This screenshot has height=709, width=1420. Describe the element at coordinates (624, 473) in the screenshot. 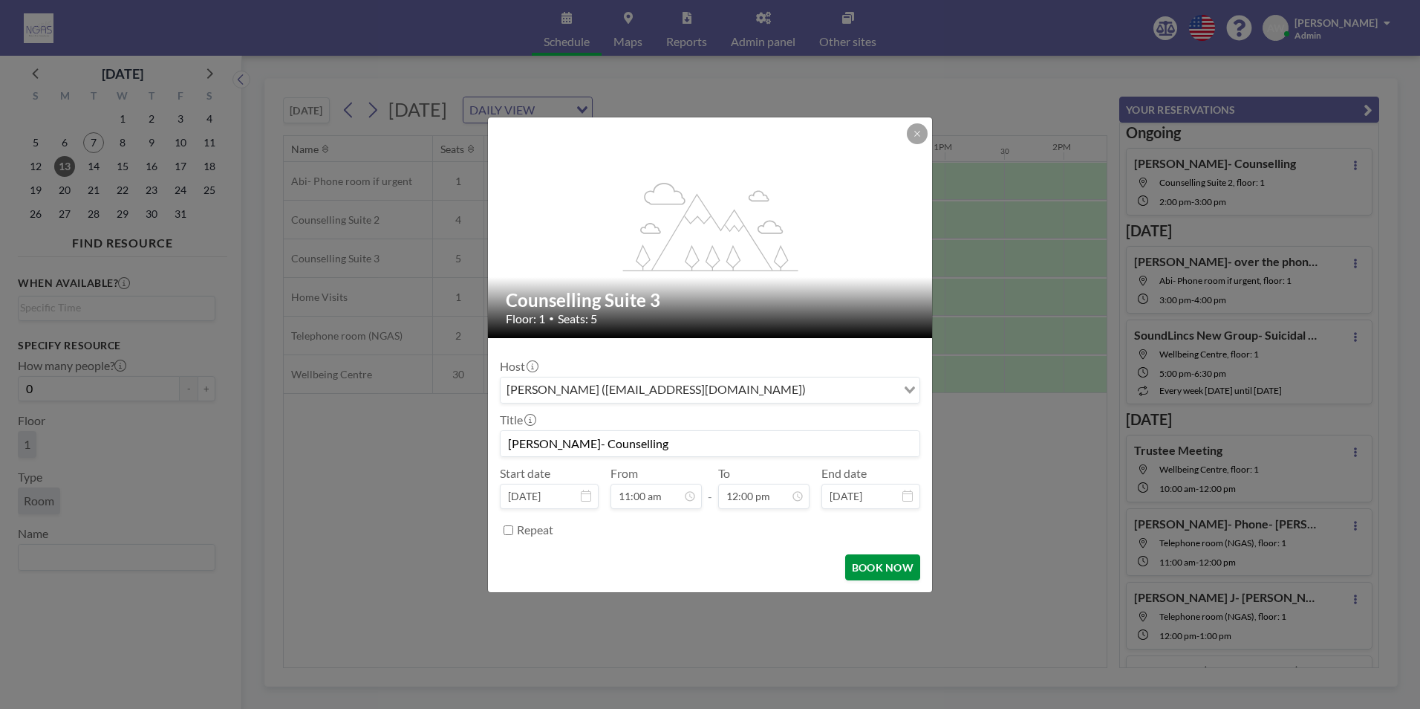

I see `label: From` at that location.